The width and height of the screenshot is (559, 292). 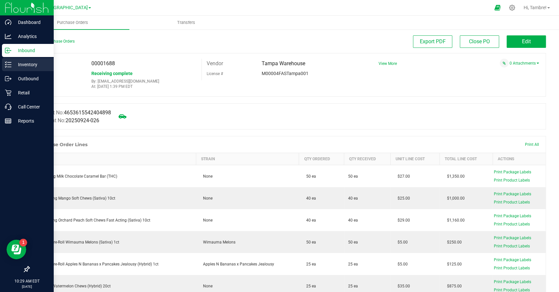 I want to click on span: $125.00, so click(x=453, y=264).